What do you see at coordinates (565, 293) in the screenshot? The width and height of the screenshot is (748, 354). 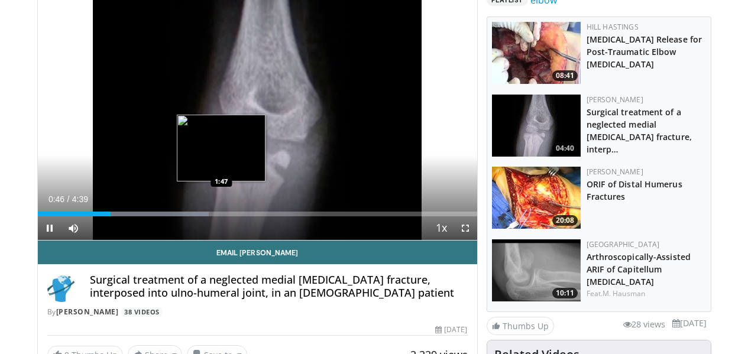 I see `span: 10:11` at bounding box center [565, 293].